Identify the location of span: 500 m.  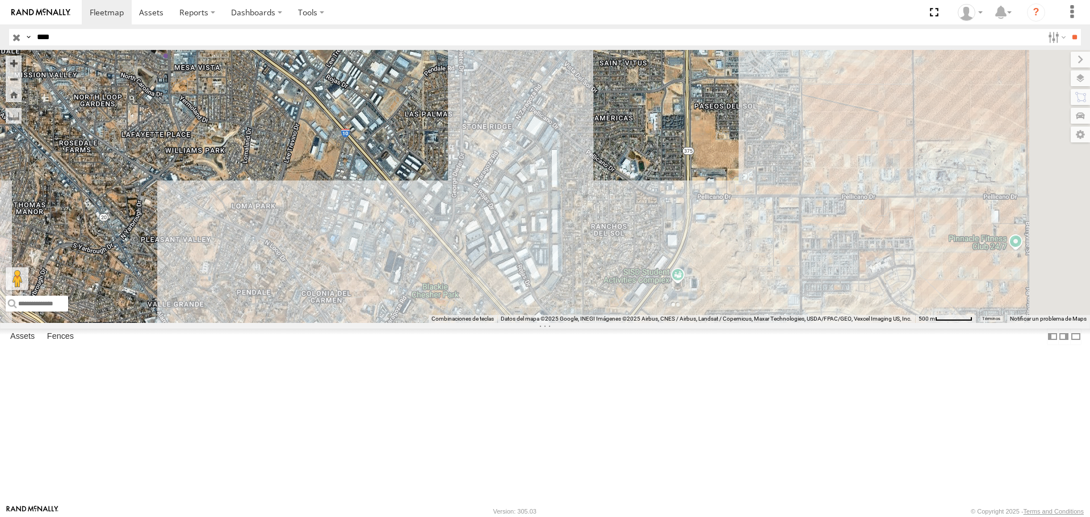
(927, 319).